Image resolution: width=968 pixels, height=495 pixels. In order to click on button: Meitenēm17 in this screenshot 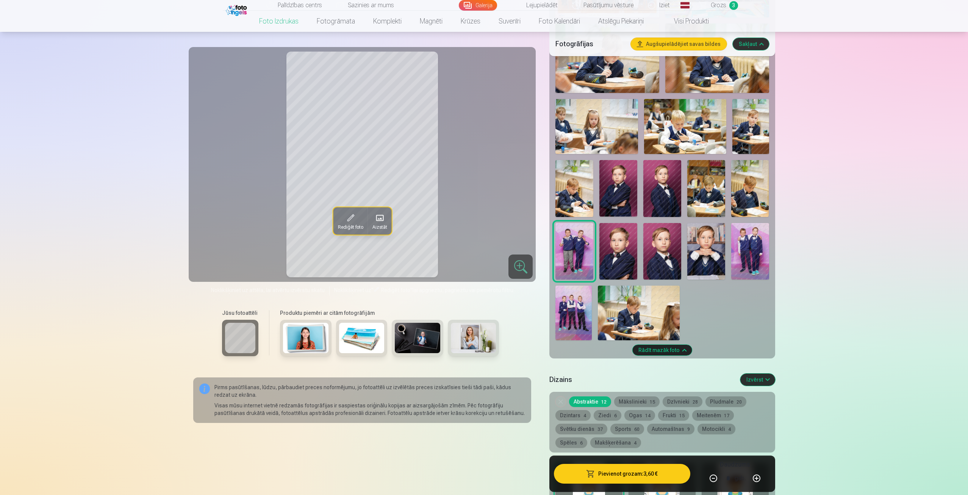, I will do `click(713, 415)`.